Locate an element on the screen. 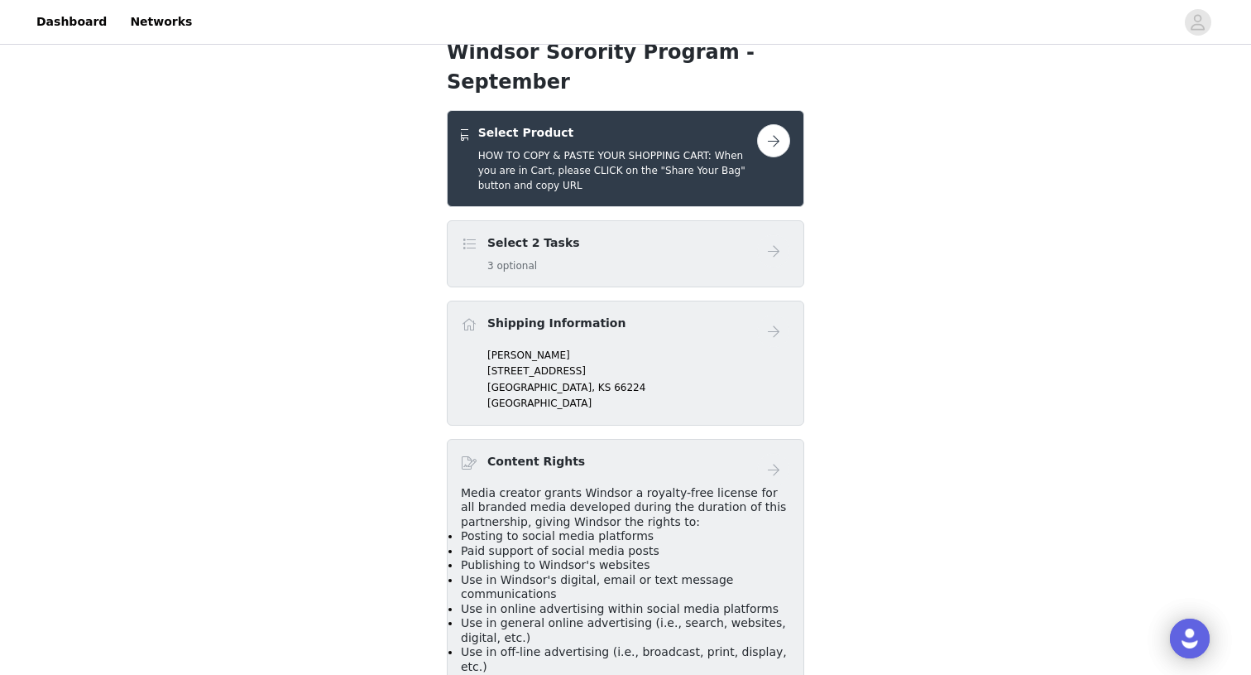  span: Posting to social media platforms is located at coordinates (557, 535).